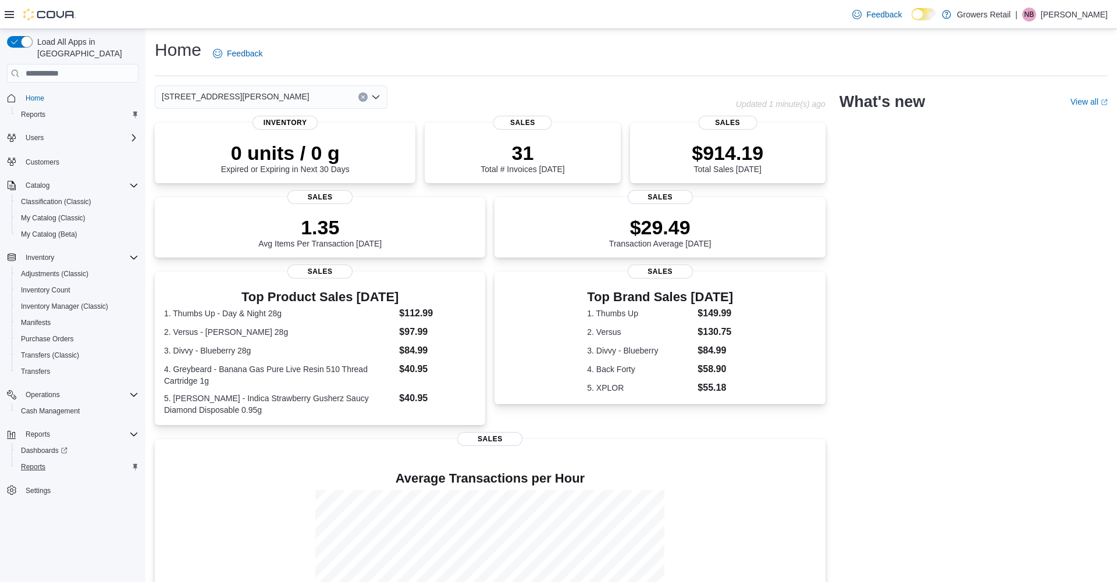 The width and height of the screenshot is (1117, 582). What do you see at coordinates (1029, 15) in the screenshot?
I see `div: Noelle Bernabe` at bounding box center [1029, 15].